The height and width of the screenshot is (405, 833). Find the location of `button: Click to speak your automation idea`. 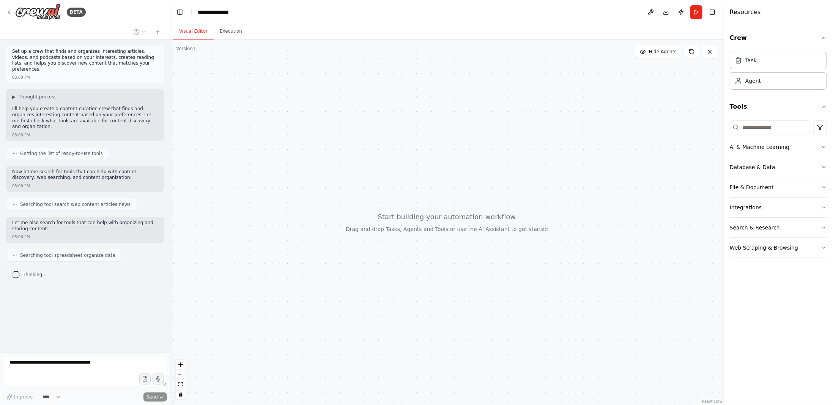

button: Click to speak your automation idea is located at coordinates (158, 378).